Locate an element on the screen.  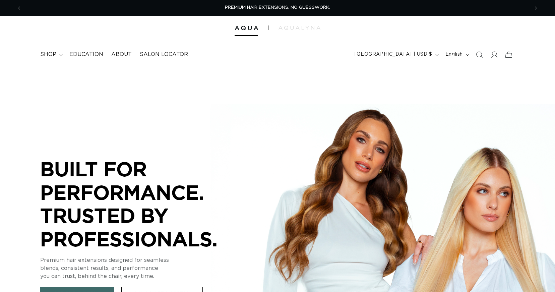
span: Salon Locator is located at coordinates (164, 54).